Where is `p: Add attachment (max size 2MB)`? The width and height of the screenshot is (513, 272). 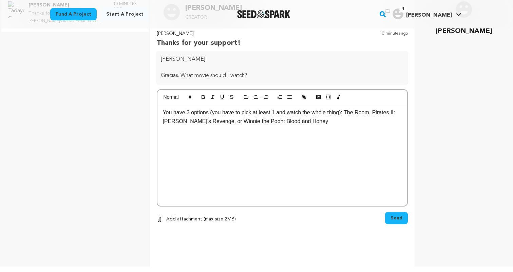
p: Add attachment (max size 2MB) is located at coordinates (201, 220).